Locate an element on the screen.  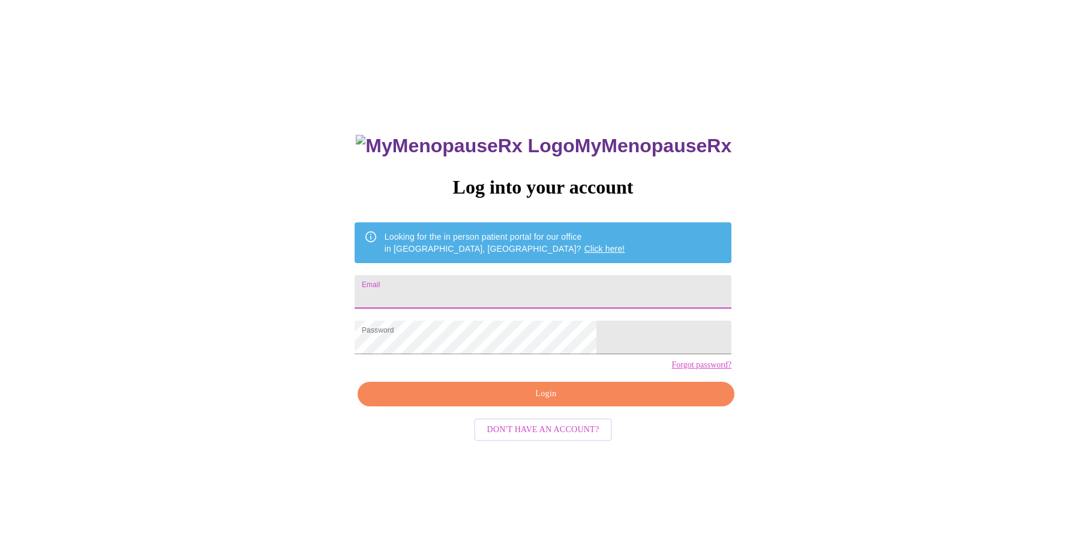
h3: MyMenopauseRx is located at coordinates (543, 146).